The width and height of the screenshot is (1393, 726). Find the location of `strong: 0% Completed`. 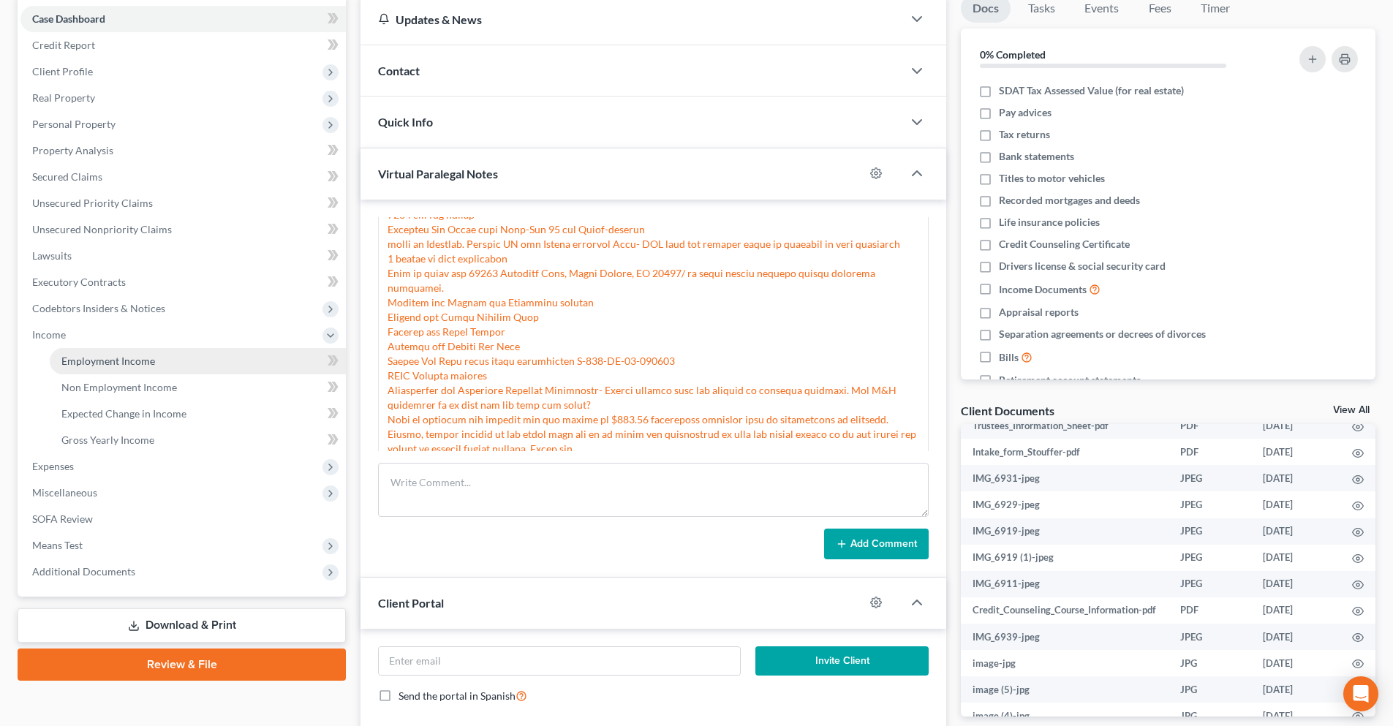

strong: 0% Completed is located at coordinates (1013, 54).